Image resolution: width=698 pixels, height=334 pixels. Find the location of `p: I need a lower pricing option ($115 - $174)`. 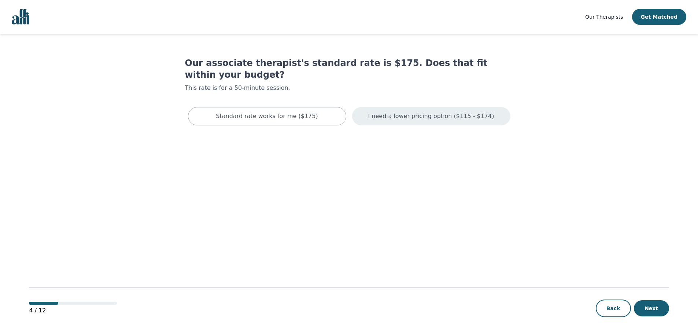

p: I need a lower pricing option ($115 - $174) is located at coordinates (431, 116).